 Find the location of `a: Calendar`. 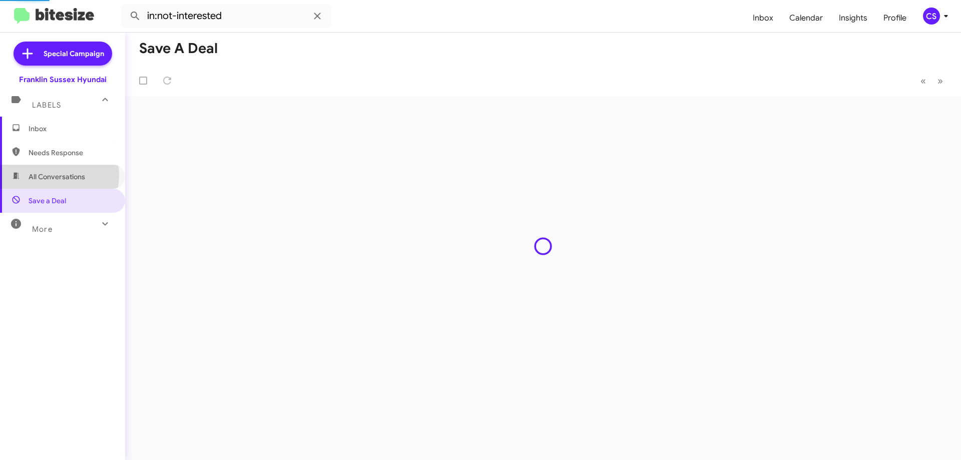

a: Calendar is located at coordinates (805, 18).